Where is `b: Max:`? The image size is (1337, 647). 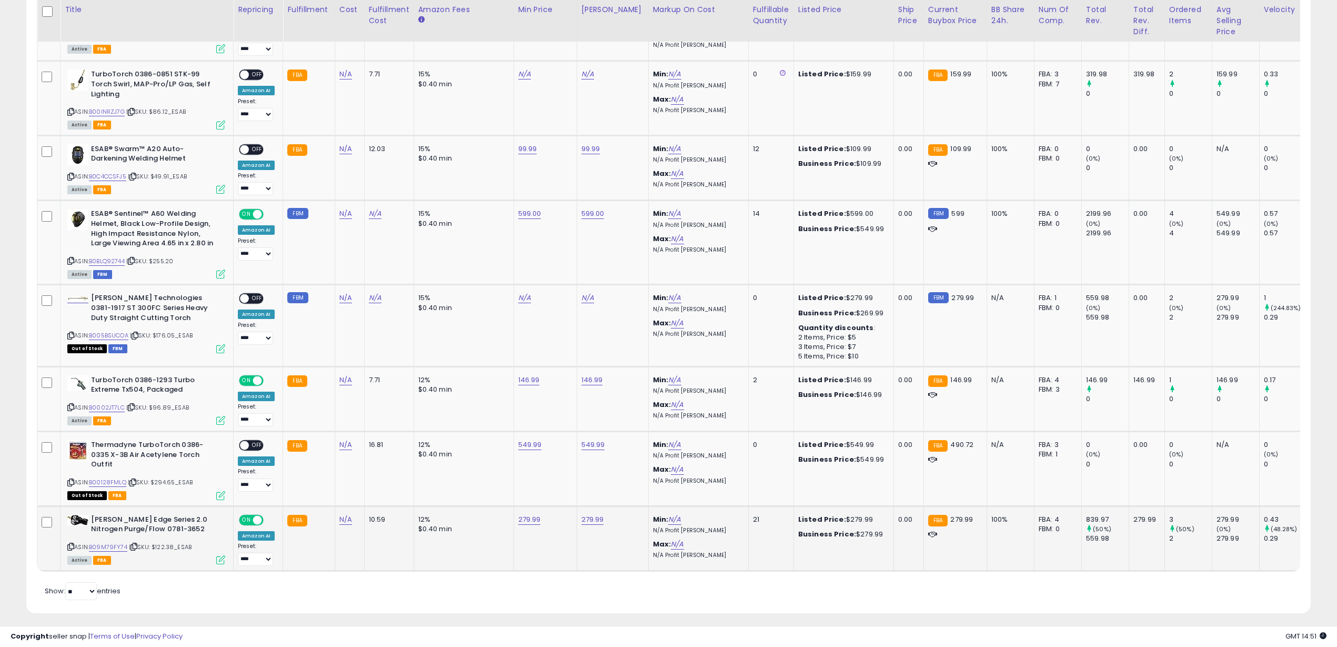
b: Max: is located at coordinates (662, 173).